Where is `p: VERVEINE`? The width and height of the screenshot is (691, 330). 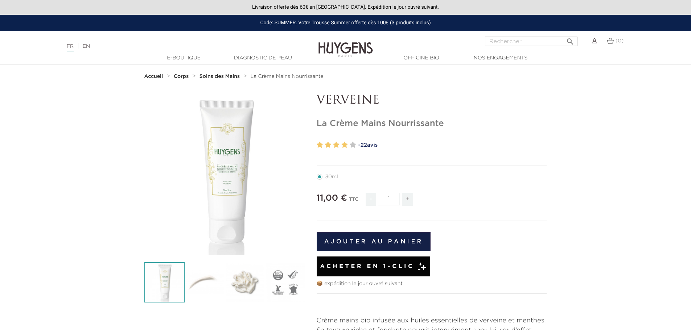 p: VERVEINE is located at coordinates (432, 101).